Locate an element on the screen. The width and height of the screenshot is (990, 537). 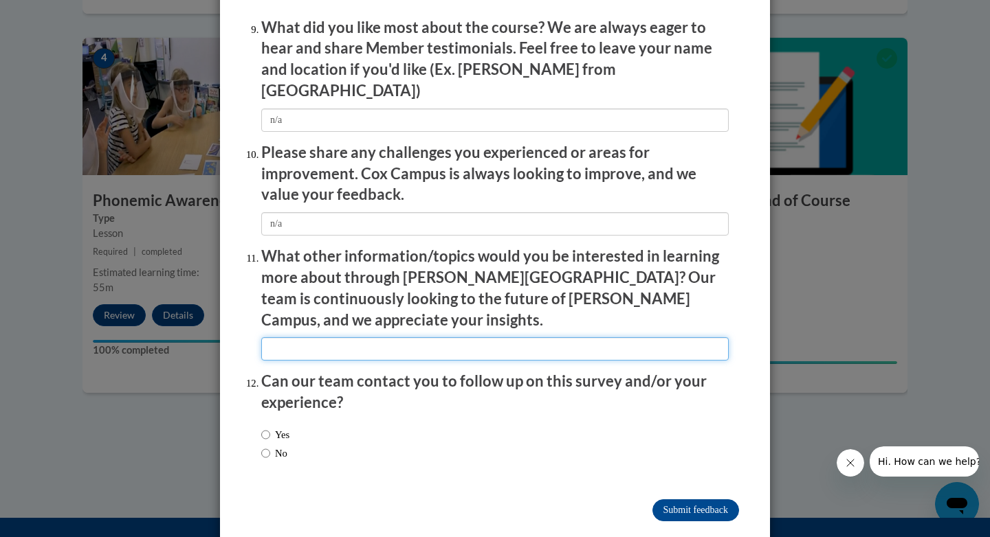
span: Hi. How can we help? is located at coordinates (60, 15).